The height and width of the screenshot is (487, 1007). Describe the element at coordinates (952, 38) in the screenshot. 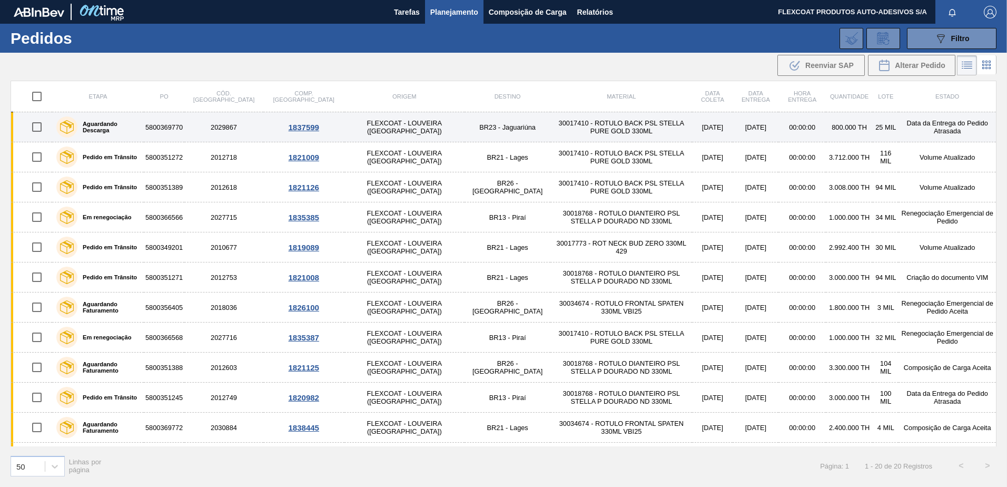

I see `button: Filtro` at that location.